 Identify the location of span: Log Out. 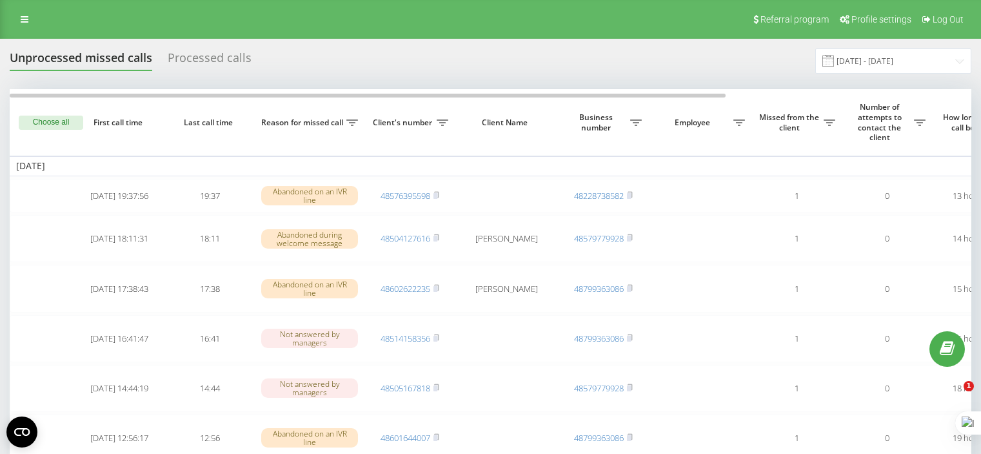
(949, 19).